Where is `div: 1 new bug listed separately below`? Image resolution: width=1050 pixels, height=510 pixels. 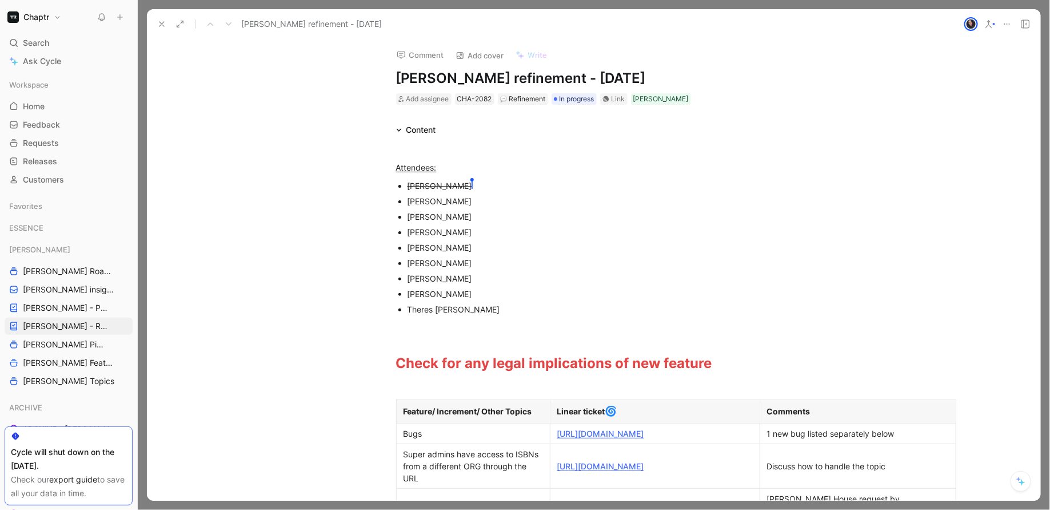 div: 1 new bug listed separately below is located at coordinates (858, 433).